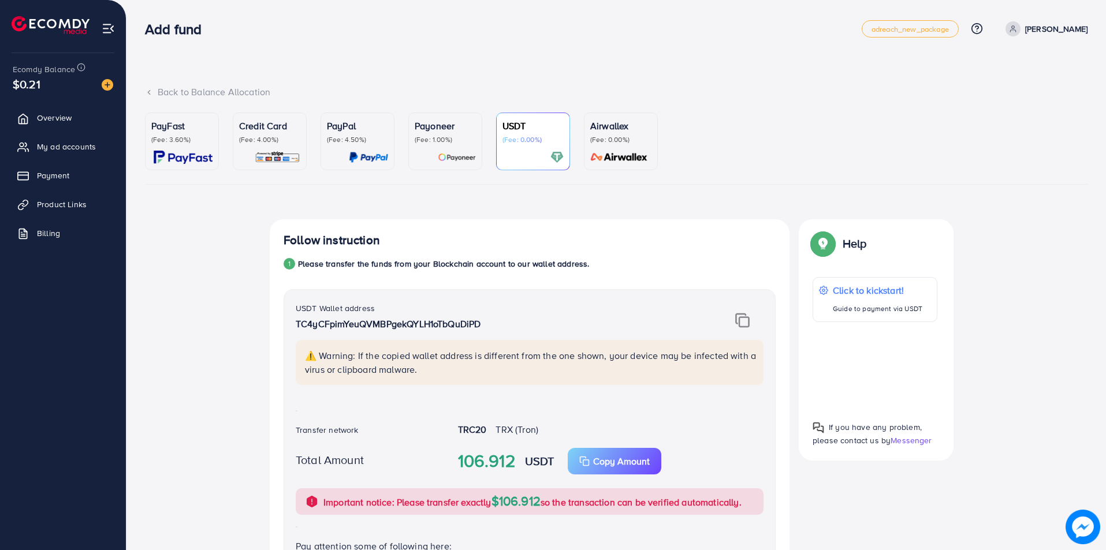 The image size is (1106, 550). Describe the element at coordinates (854, 244) in the screenshot. I see `p: Help` at that location.